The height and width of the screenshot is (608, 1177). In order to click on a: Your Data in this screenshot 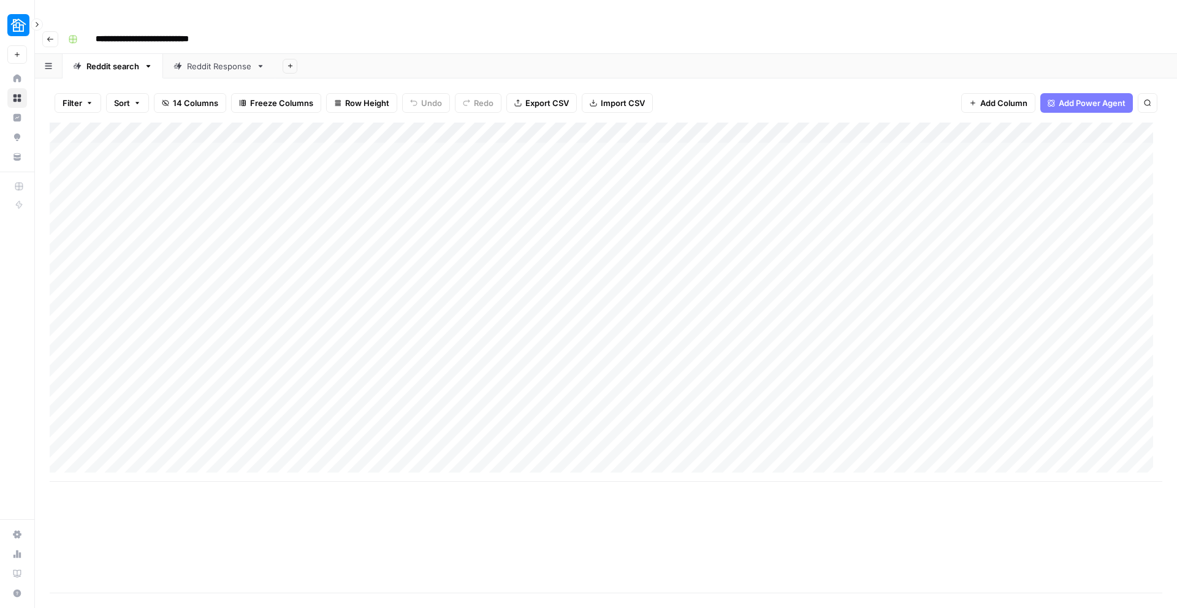, I will do `click(17, 157)`.